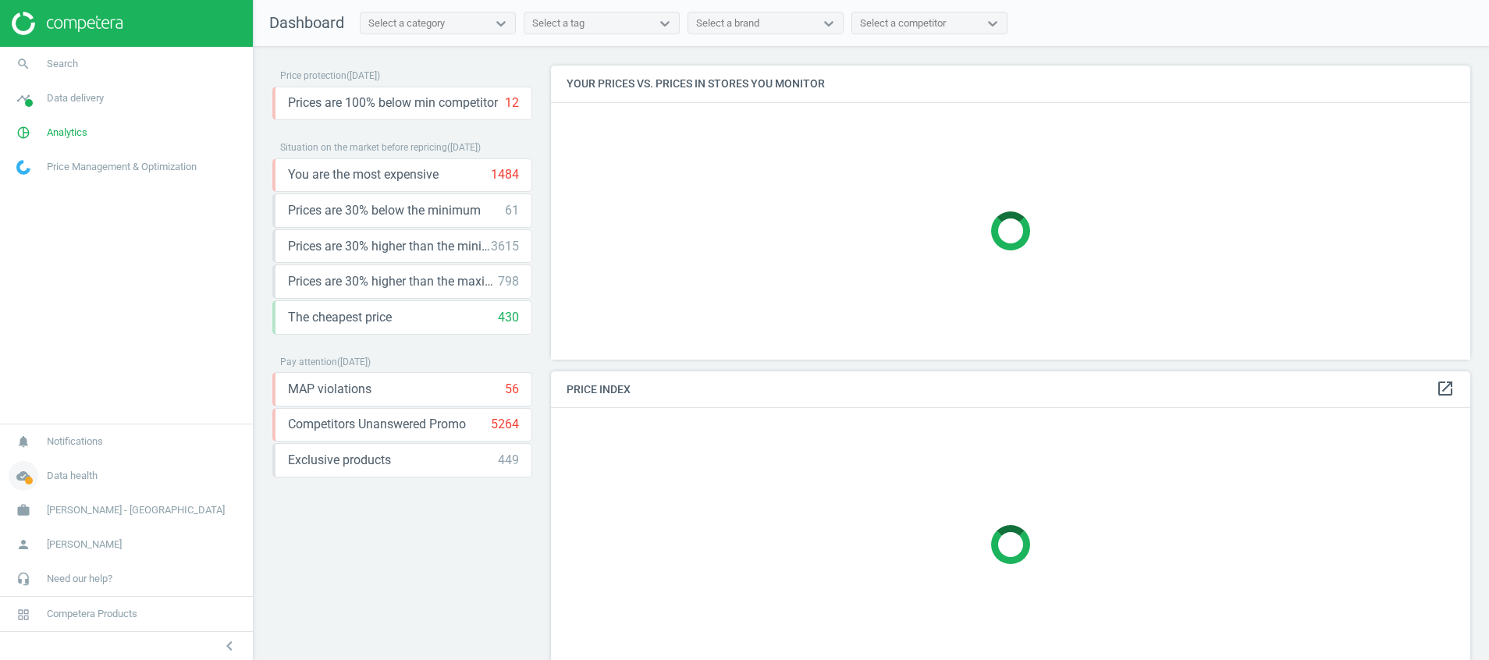 Image resolution: width=1489 pixels, height=660 pixels. I want to click on i: search, so click(23, 64).